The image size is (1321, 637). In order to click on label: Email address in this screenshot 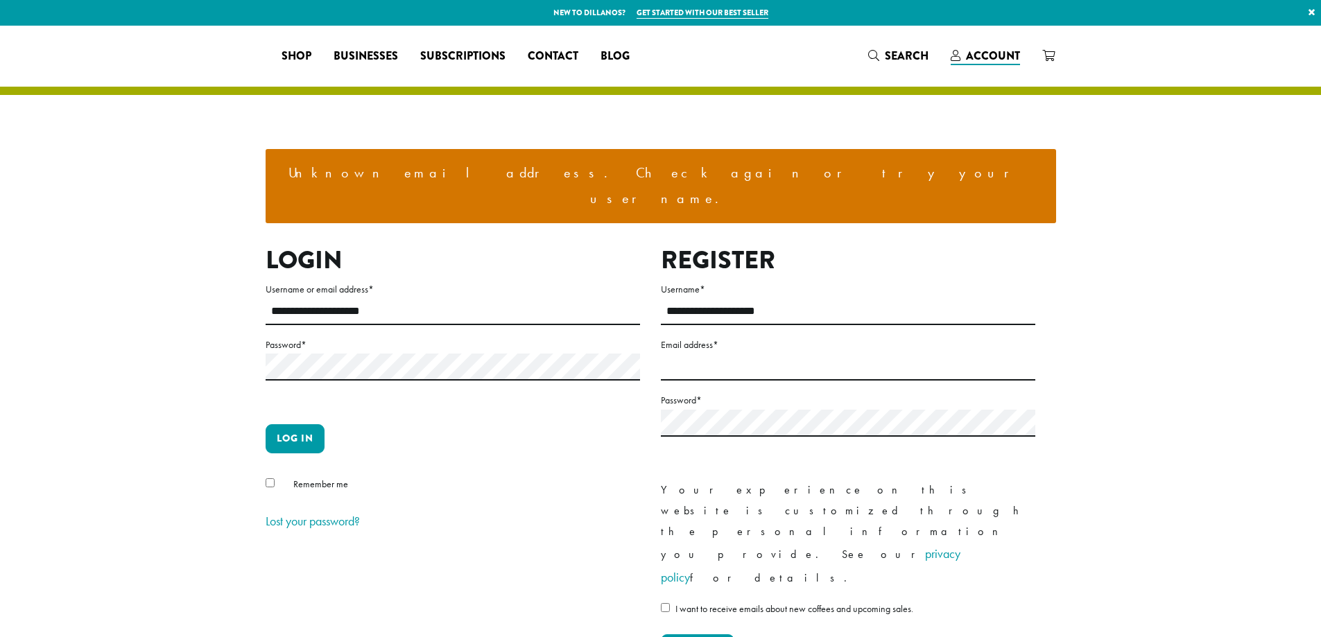, I will do `click(848, 345)`.